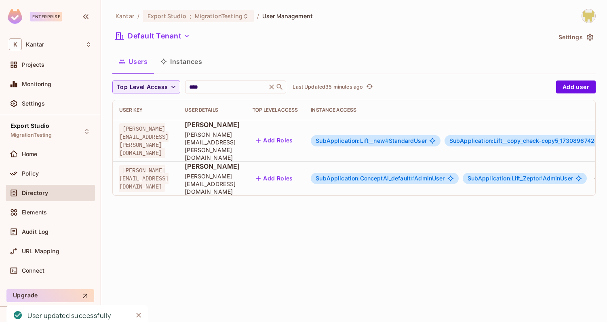  Describe the element at coordinates (576, 37) in the screenshot. I see `button: Settings` at that location.